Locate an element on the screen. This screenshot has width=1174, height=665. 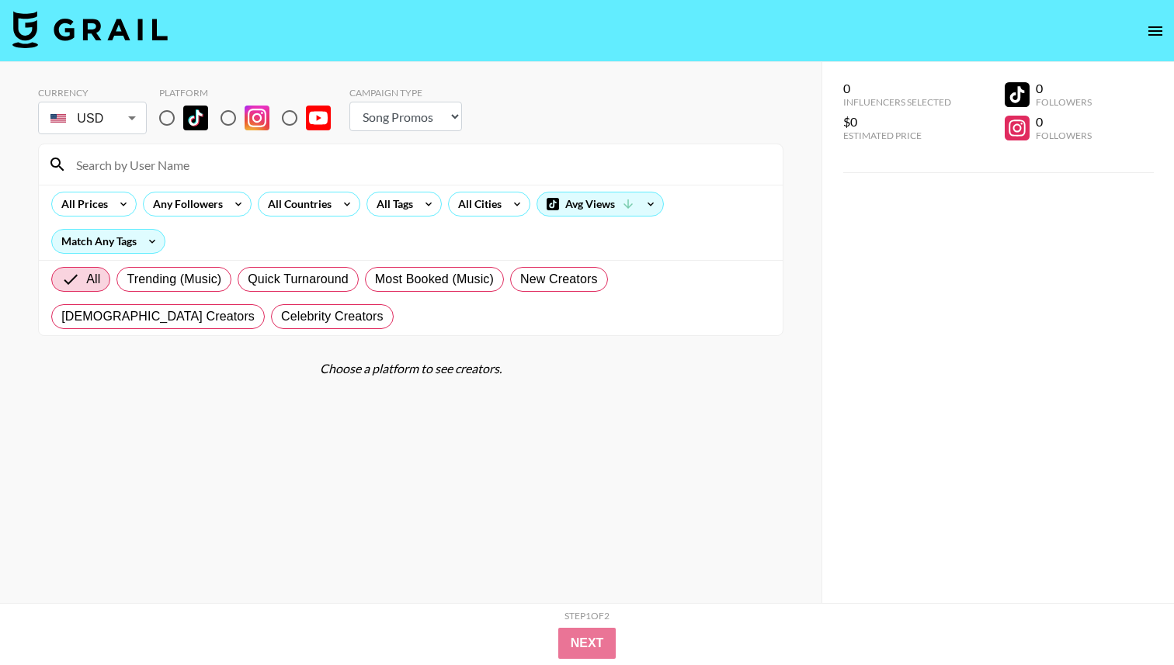
span: All is located at coordinates (93, 279).